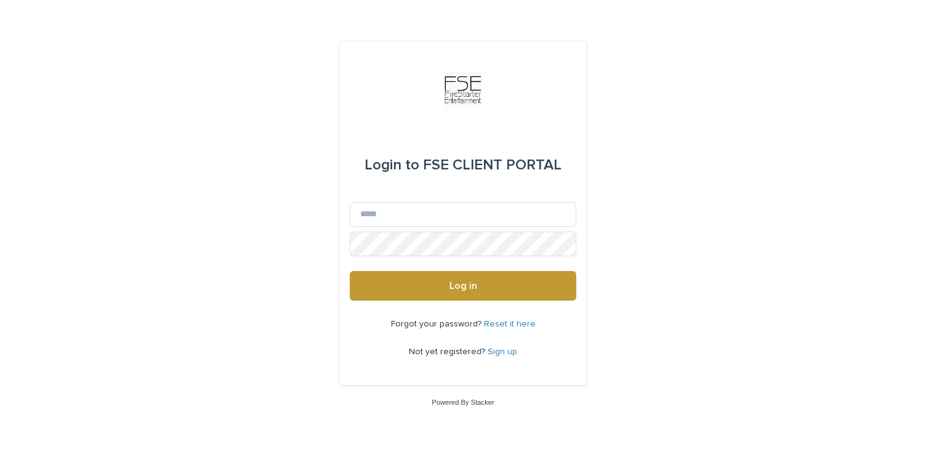 The height and width of the screenshot is (462, 926). What do you see at coordinates (463, 286) in the screenshot?
I see `button: Log in` at bounding box center [463, 286].